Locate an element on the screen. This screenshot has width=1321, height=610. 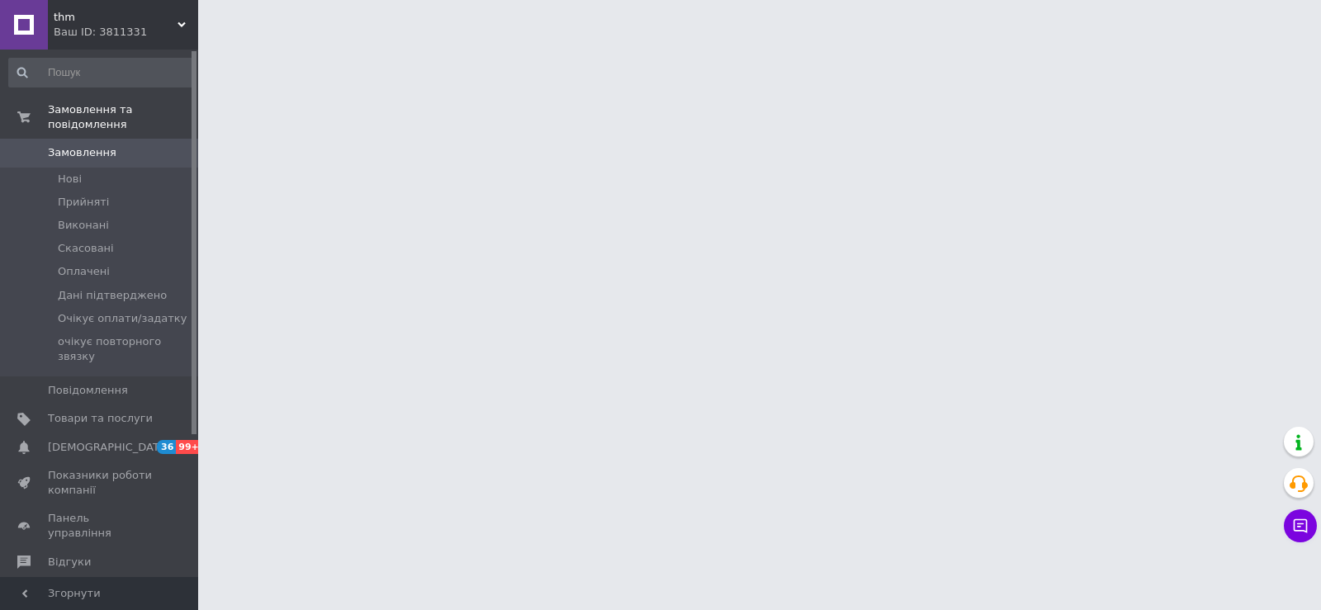
span: очікує повторного звязку is located at coordinates (125, 349).